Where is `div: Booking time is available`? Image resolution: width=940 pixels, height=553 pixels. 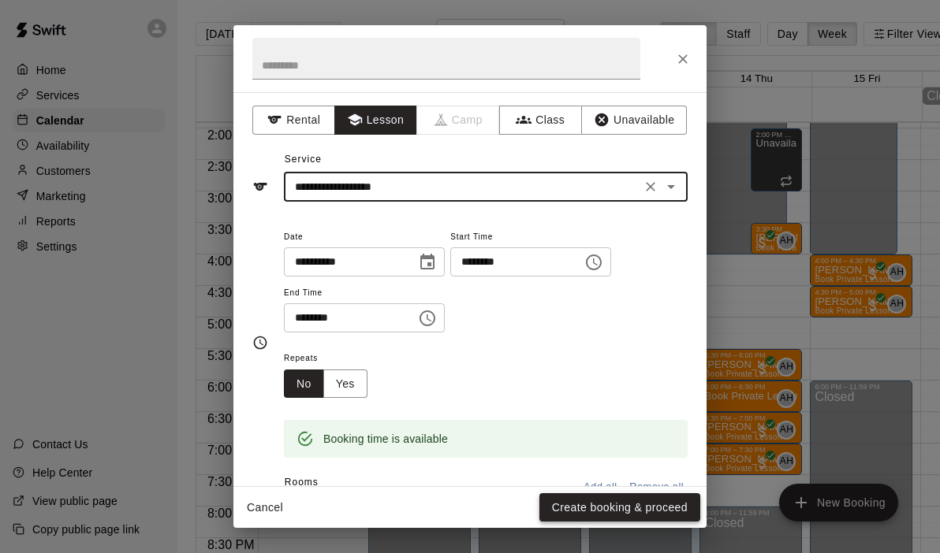
div: Booking time is available is located at coordinates (386, 439).